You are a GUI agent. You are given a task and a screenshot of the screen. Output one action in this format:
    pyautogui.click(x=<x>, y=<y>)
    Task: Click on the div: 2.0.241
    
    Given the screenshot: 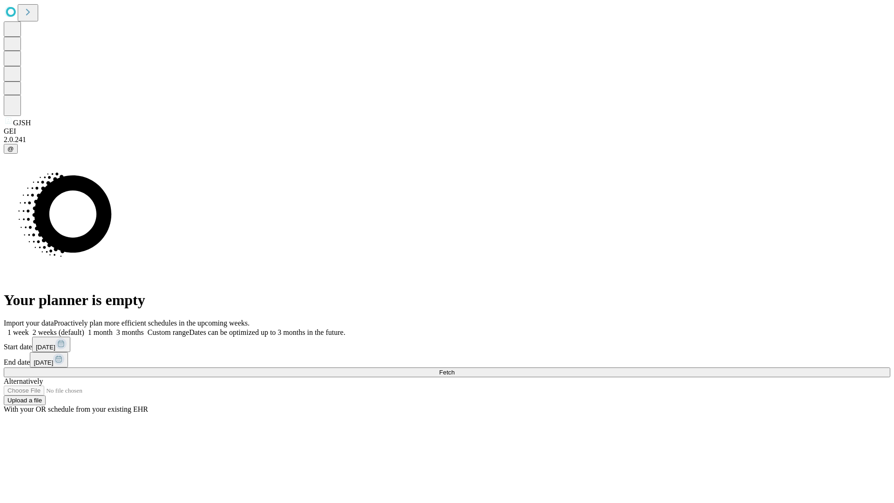 What is the action you would take?
    pyautogui.click(x=447, y=140)
    